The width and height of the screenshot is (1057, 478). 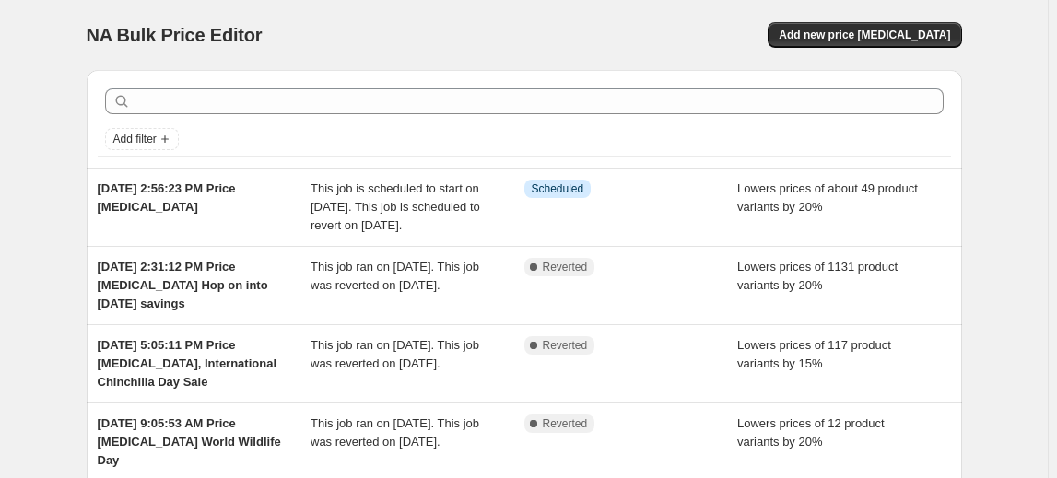 I want to click on span: Lowers prices of 12 product variants by 20%, so click(x=811, y=432).